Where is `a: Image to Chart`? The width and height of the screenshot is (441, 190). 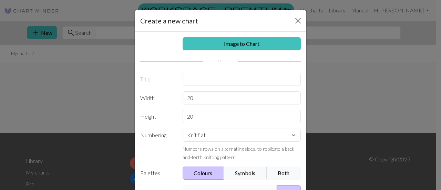
a: Image to Chart is located at coordinates (242, 44).